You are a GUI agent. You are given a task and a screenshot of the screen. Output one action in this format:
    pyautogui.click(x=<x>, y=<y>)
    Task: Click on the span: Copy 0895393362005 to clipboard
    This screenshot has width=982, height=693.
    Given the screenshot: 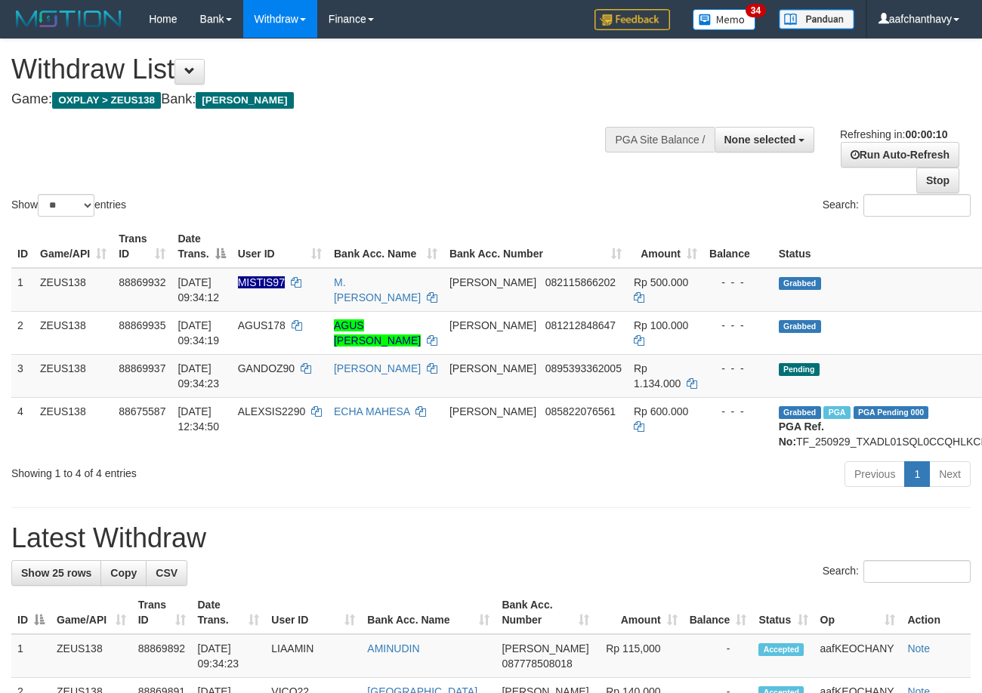 What is the action you would take?
    pyautogui.click(x=583, y=368)
    